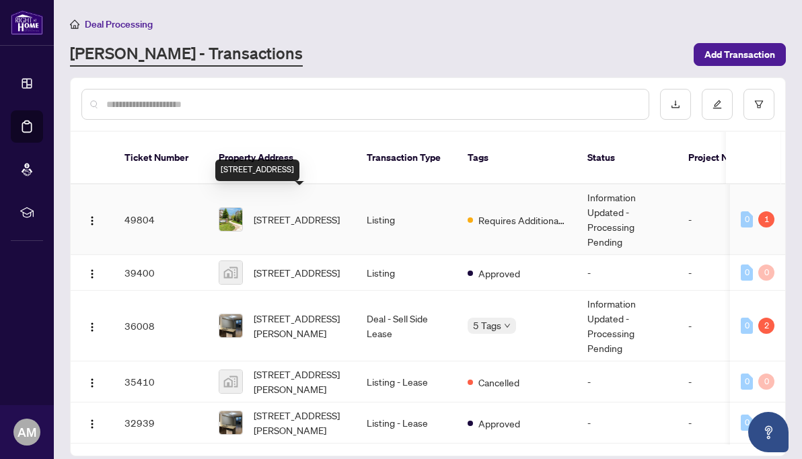 Image resolution: width=802 pixels, height=459 pixels. Describe the element at coordinates (507, 325) in the screenshot. I see `span: down` at that location.